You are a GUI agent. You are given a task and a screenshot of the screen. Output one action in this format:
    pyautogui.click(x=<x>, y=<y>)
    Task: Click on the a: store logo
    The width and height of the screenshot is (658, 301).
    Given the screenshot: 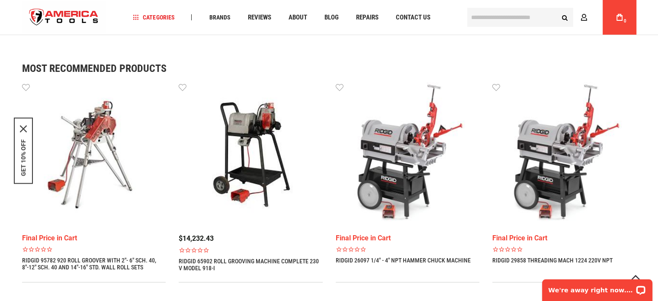 What is the action you would take?
    pyautogui.click(x=64, y=17)
    